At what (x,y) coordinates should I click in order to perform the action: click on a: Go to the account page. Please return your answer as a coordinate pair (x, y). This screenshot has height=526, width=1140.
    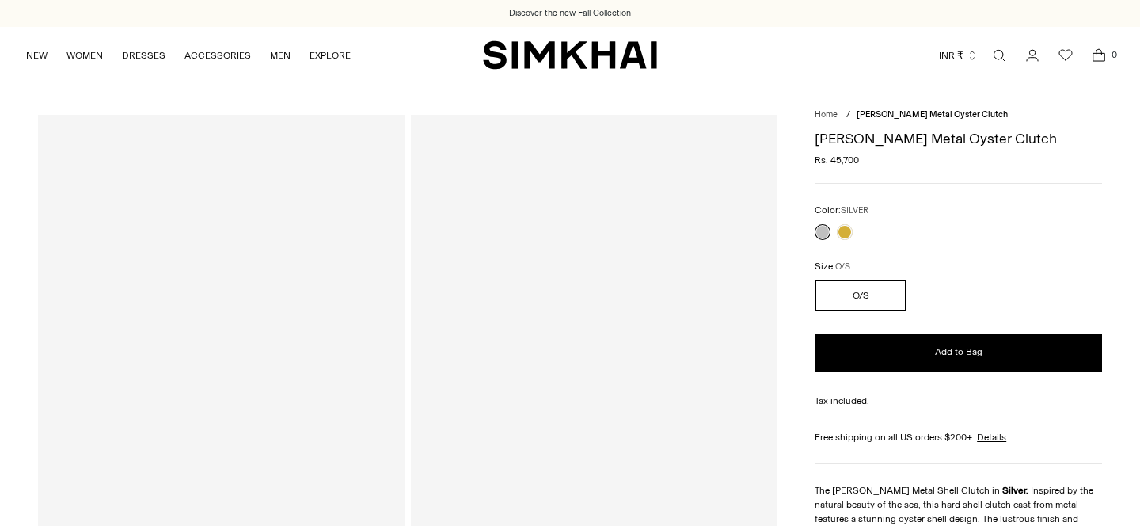
    Looking at the image, I should click on (1032, 55).